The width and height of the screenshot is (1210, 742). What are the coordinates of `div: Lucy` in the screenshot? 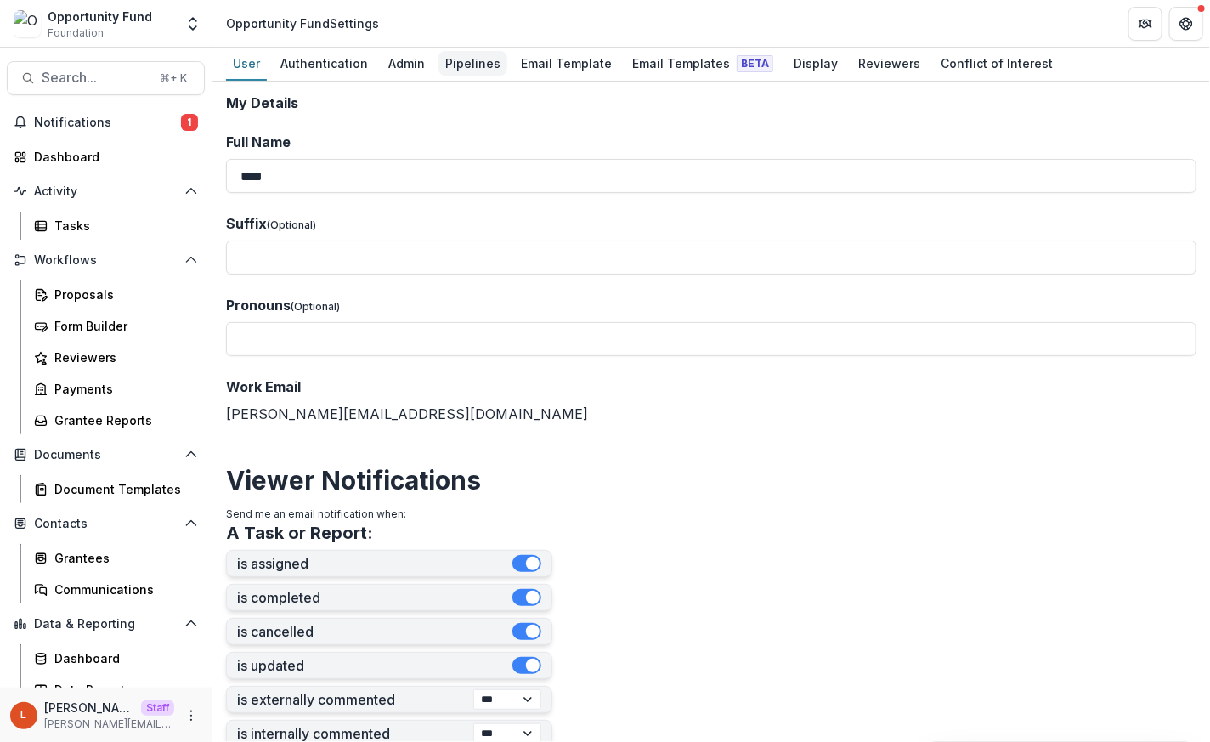 It's located at (24, 715).